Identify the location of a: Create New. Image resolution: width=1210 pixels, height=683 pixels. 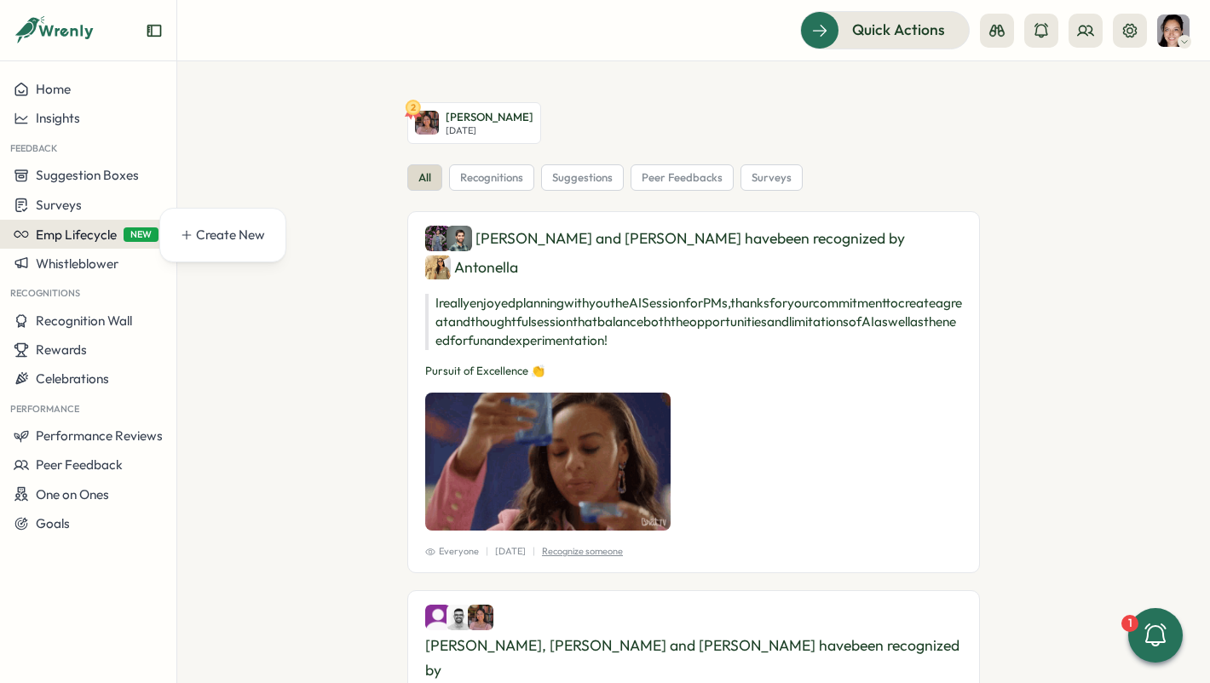
(222, 235).